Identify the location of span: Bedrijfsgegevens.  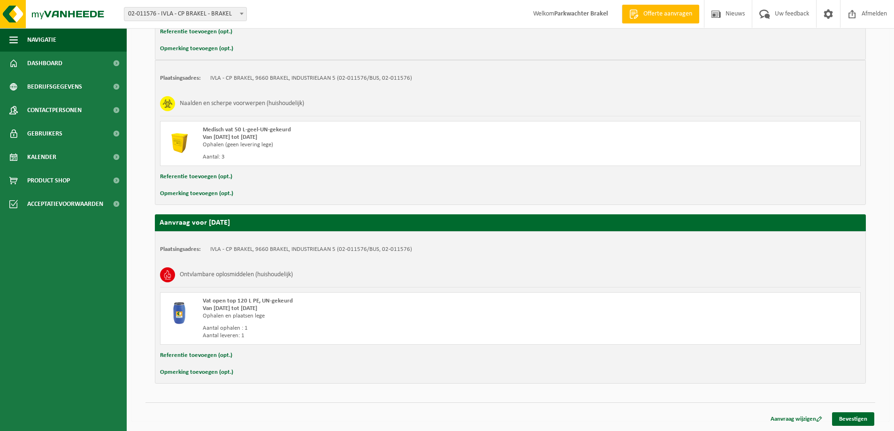
(54, 87).